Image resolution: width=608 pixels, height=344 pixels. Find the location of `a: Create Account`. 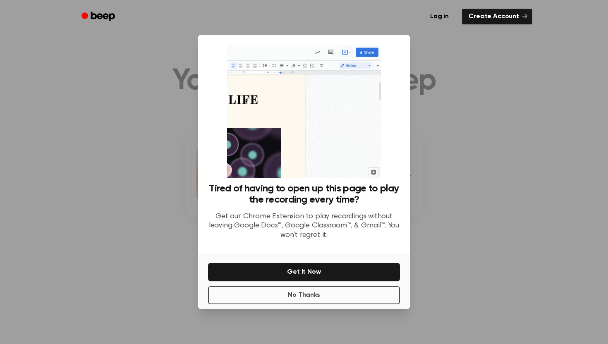

a: Create Account is located at coordinates (497, 17).